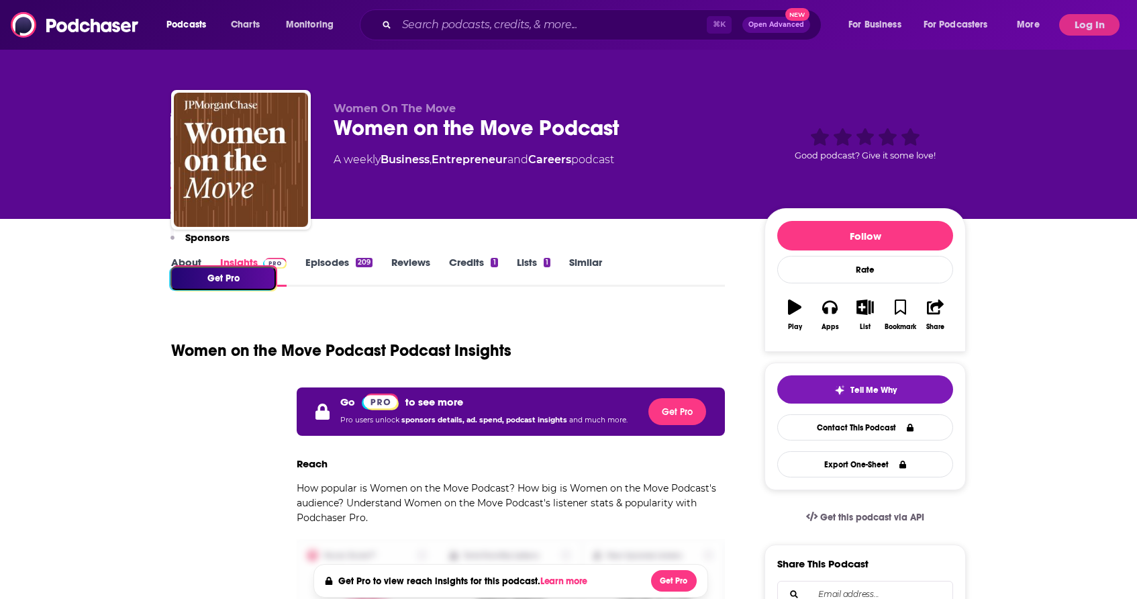 This screenshot has width=1137, height=599. I want to click on p: to see more, so click(434, 402).